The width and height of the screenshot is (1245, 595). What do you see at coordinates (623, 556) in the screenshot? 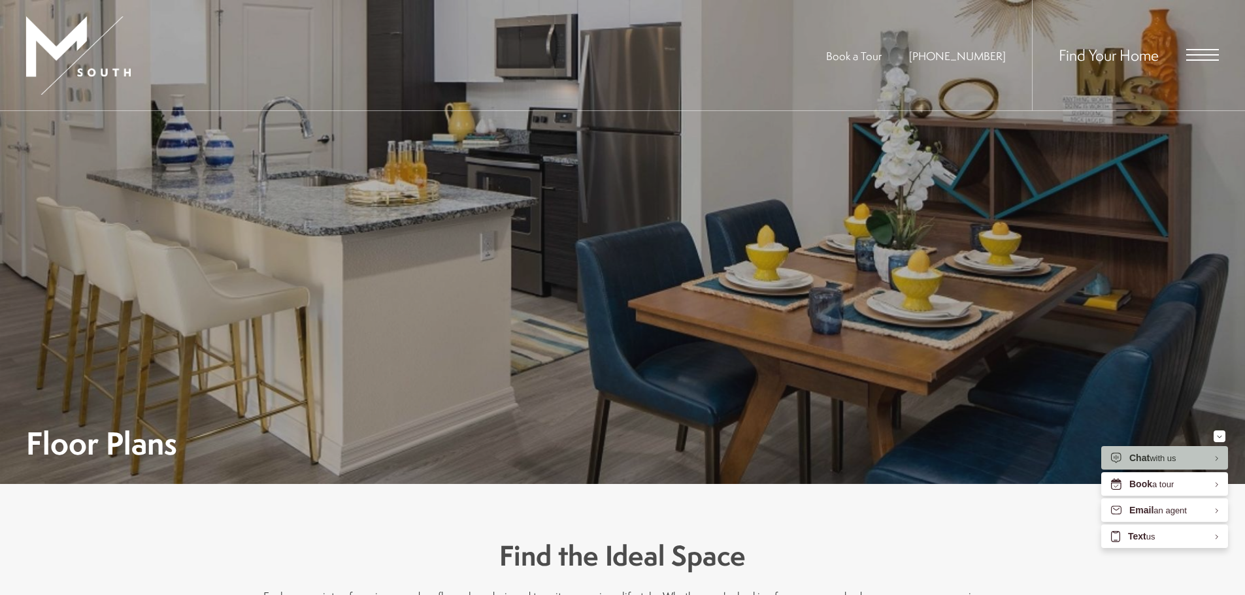
I see `h3: Find the Ideal Space` at bounding box center [623, 556].